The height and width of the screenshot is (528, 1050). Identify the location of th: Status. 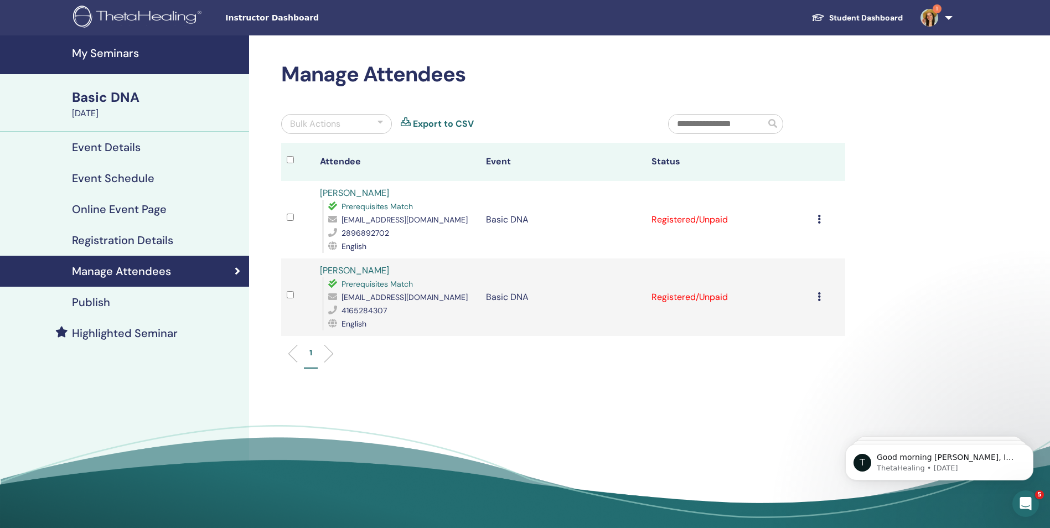
(729, 162).